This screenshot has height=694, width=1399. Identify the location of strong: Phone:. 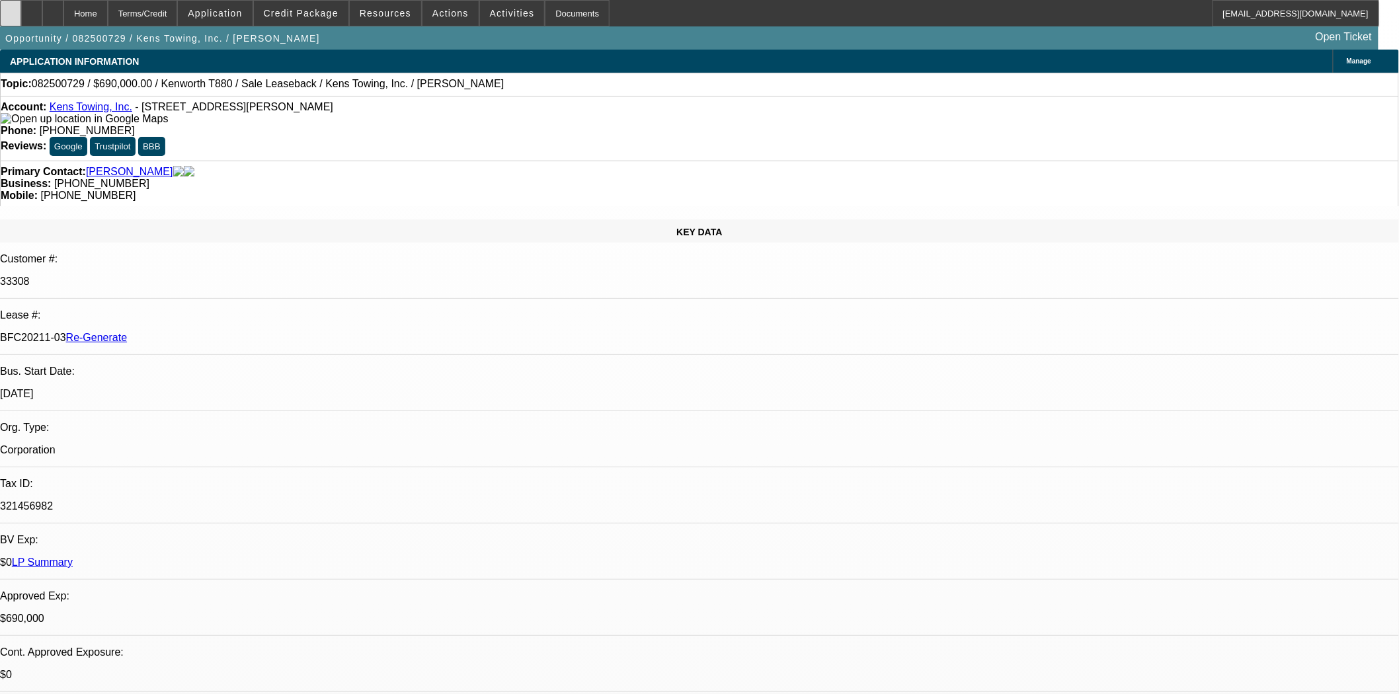
(19, 130).